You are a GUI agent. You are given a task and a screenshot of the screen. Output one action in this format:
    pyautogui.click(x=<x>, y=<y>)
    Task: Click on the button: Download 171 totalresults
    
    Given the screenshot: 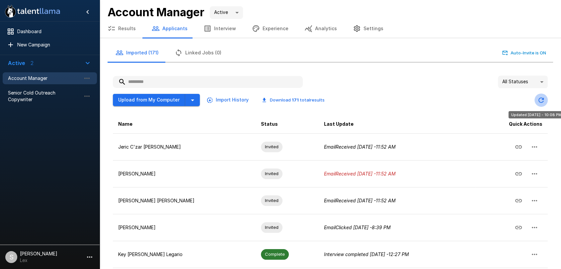 What is the action you would take?
    pyautogui.click(x=293, y=100)
    